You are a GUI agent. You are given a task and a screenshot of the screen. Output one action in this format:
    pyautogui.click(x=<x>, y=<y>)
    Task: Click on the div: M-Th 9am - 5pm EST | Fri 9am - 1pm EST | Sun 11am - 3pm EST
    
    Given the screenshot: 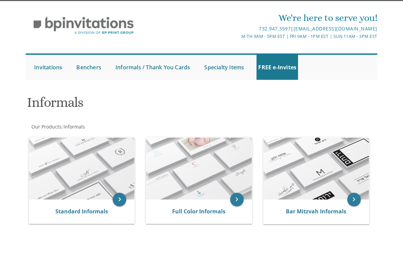 What is the action you would take?
    pyautogui.click(x=260, y=36)
    